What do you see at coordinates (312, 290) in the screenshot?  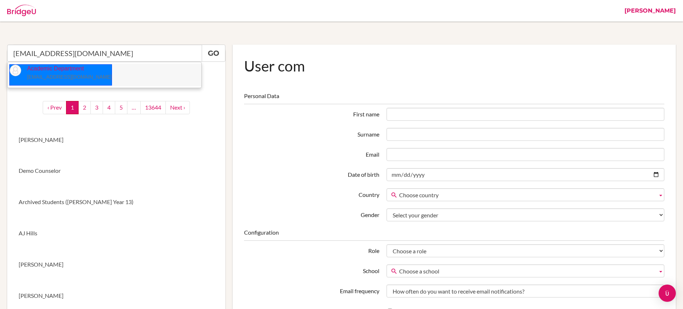 I see `label: Email frequency` at bounding box center [312, 290].